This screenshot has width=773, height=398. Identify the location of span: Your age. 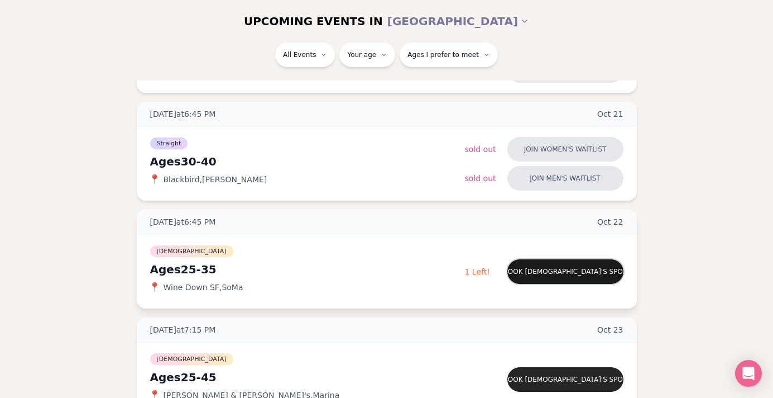
(362, 55).